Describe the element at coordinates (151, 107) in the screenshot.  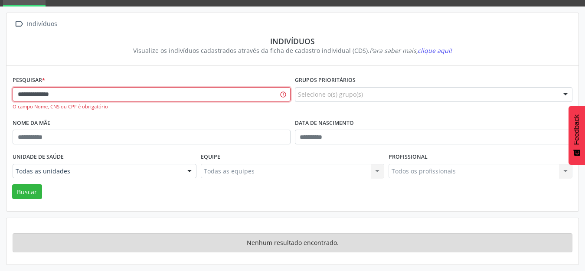
I see `div: O campo Nome, CNS ou CPF é obrigatório` at that location.